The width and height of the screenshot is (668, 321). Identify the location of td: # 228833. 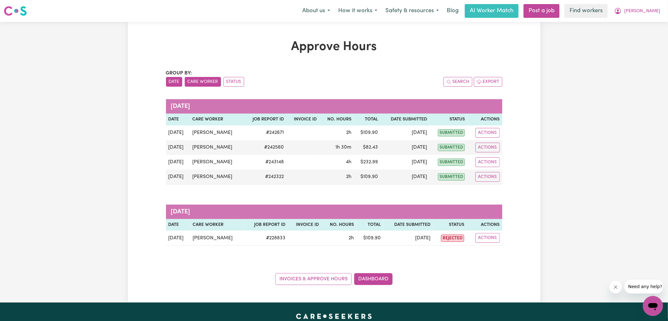
(266, 238).